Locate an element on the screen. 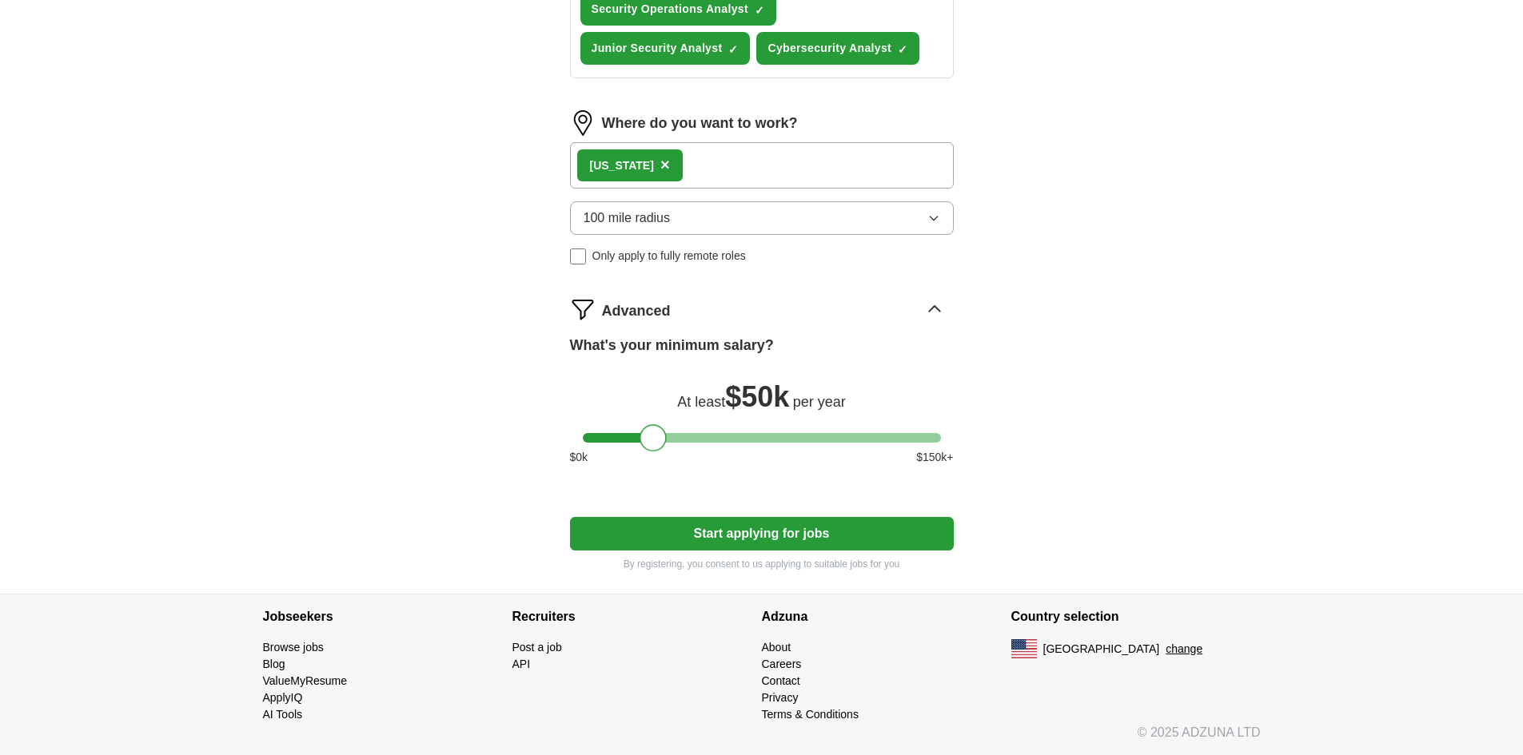  a: ApplyIQ is located at coordinates (283, 698).